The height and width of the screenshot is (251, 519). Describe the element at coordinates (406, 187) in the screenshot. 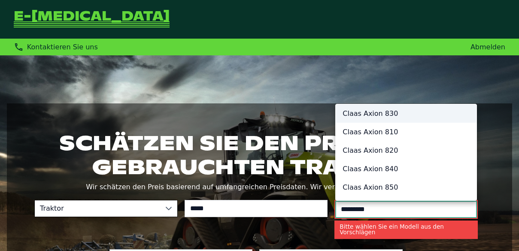

I see `li: Claas Axion 850` at that location.